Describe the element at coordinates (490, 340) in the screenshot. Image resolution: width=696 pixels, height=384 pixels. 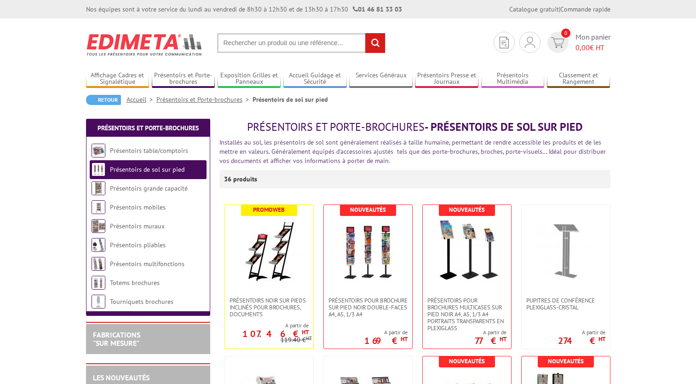
I see `p: 77 €` at that location.